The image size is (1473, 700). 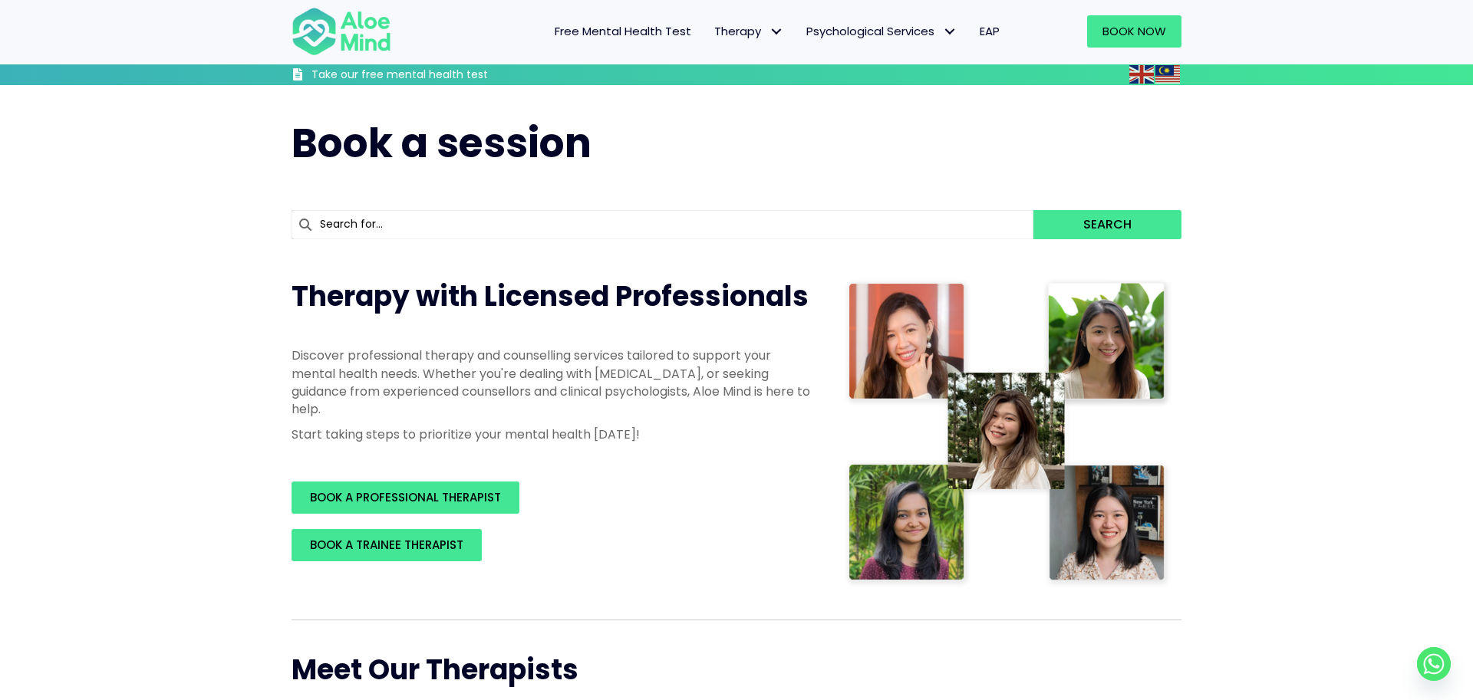 What do you see at coordinates (1168, 74) in the screenshot?
I see `img: ms` at bounding box center [1168, 74].